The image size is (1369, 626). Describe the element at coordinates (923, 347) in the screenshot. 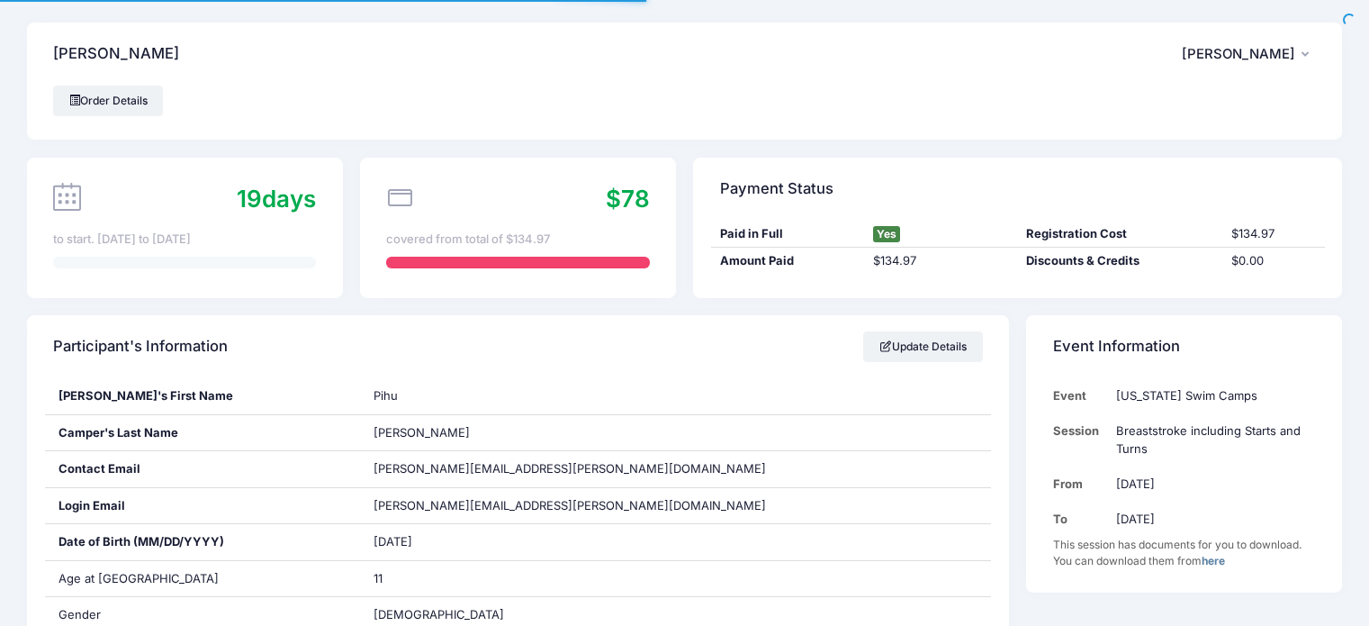

I see `a: Update Details` at that location.